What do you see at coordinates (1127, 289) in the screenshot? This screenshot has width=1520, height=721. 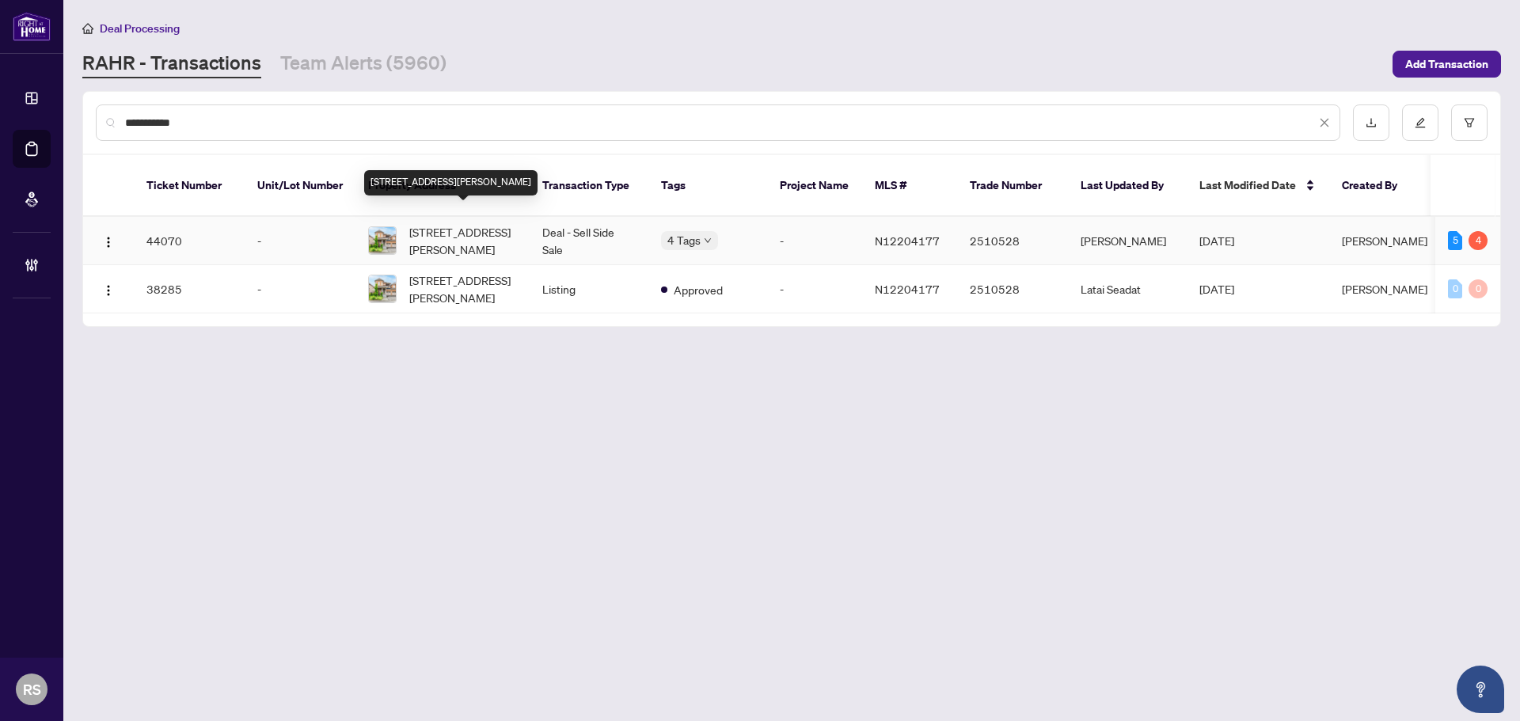 I see `td: Latai Seadat` at bounding box center [1127, 289].